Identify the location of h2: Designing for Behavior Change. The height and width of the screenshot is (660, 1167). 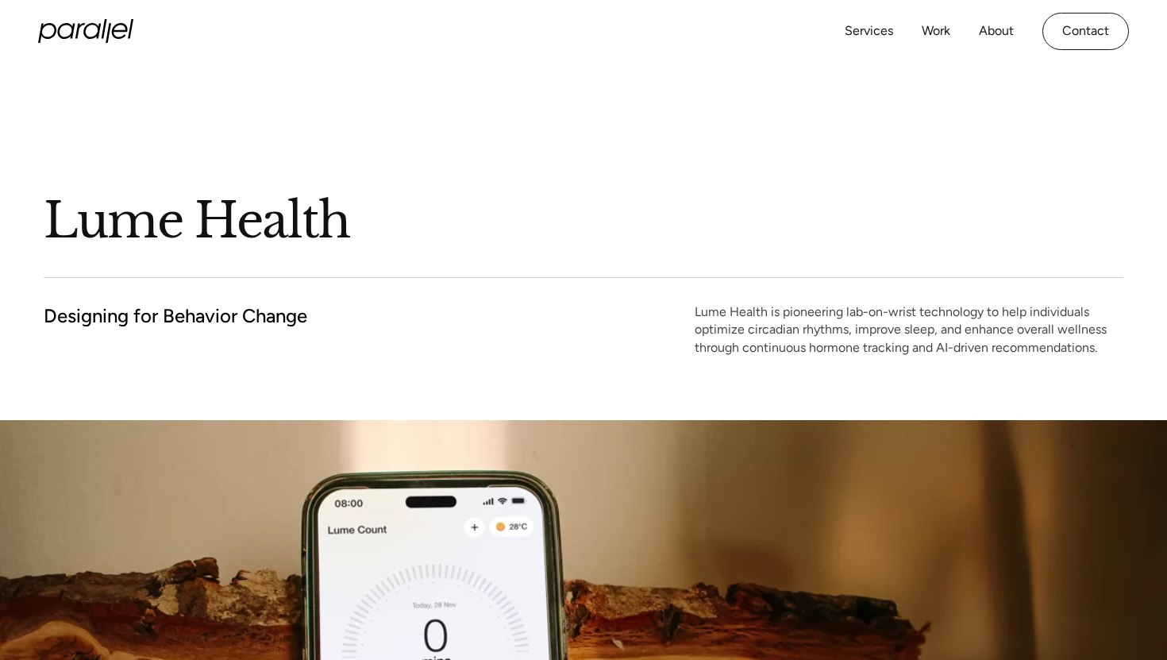
(176, 315).